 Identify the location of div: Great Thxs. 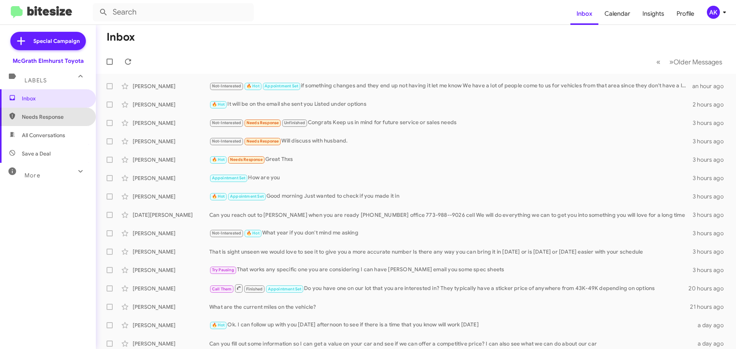
(451, 159).